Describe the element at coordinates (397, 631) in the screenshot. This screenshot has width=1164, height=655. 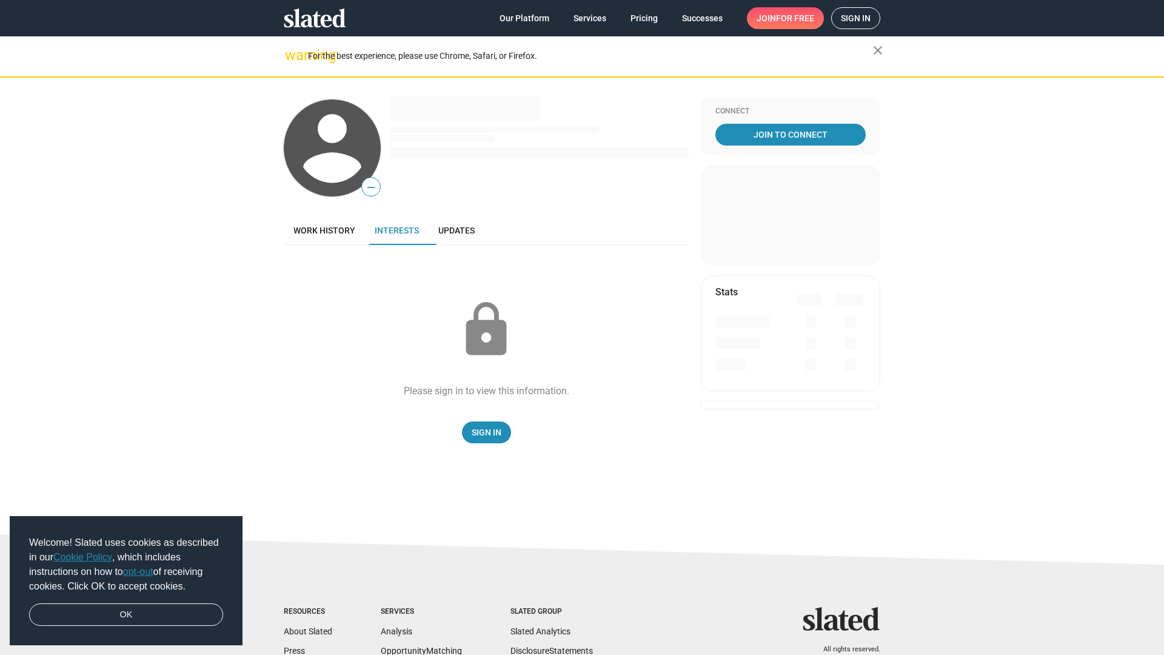
I see `a: Analysis` at that location.